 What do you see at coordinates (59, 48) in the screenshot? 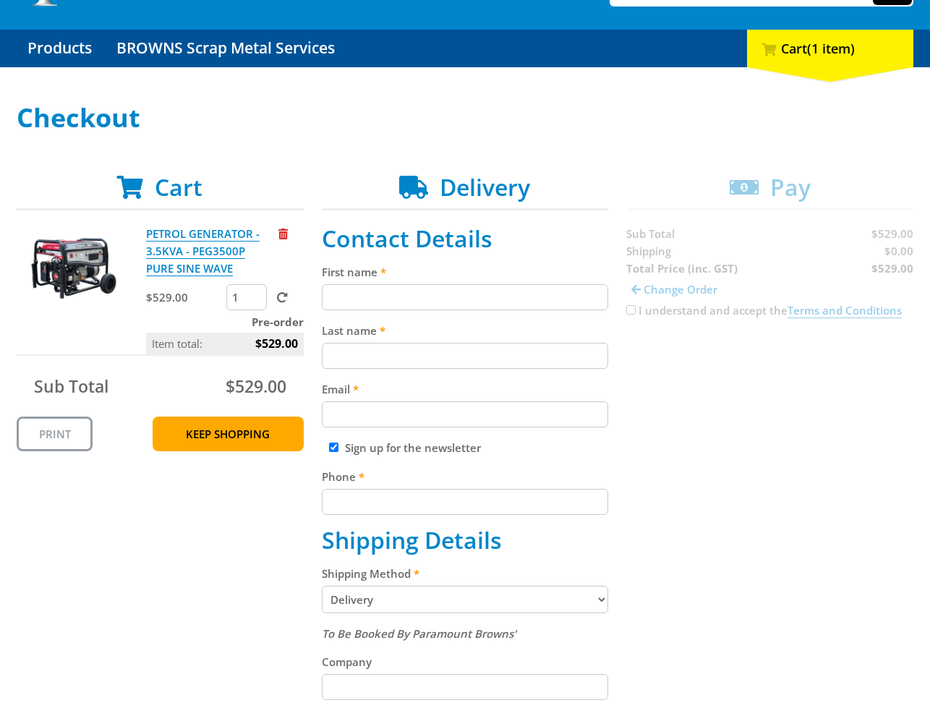
I see `a: Go to the Products page` at bounding box center [59, 48].